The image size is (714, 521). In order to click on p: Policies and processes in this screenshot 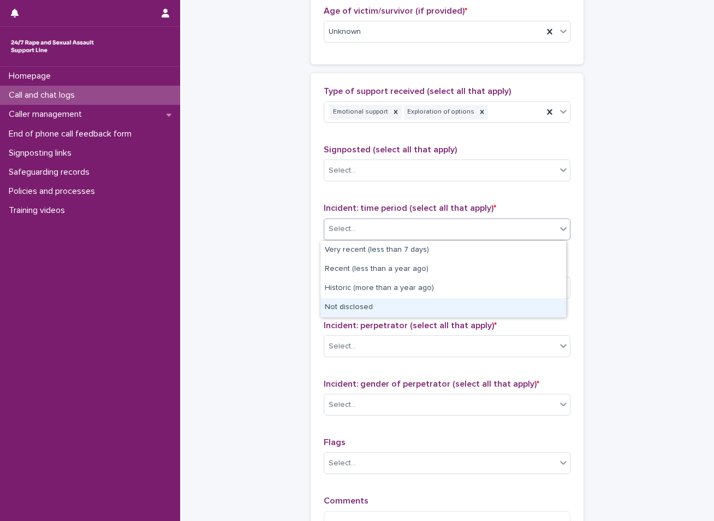, I will do `click(54, 191)`.